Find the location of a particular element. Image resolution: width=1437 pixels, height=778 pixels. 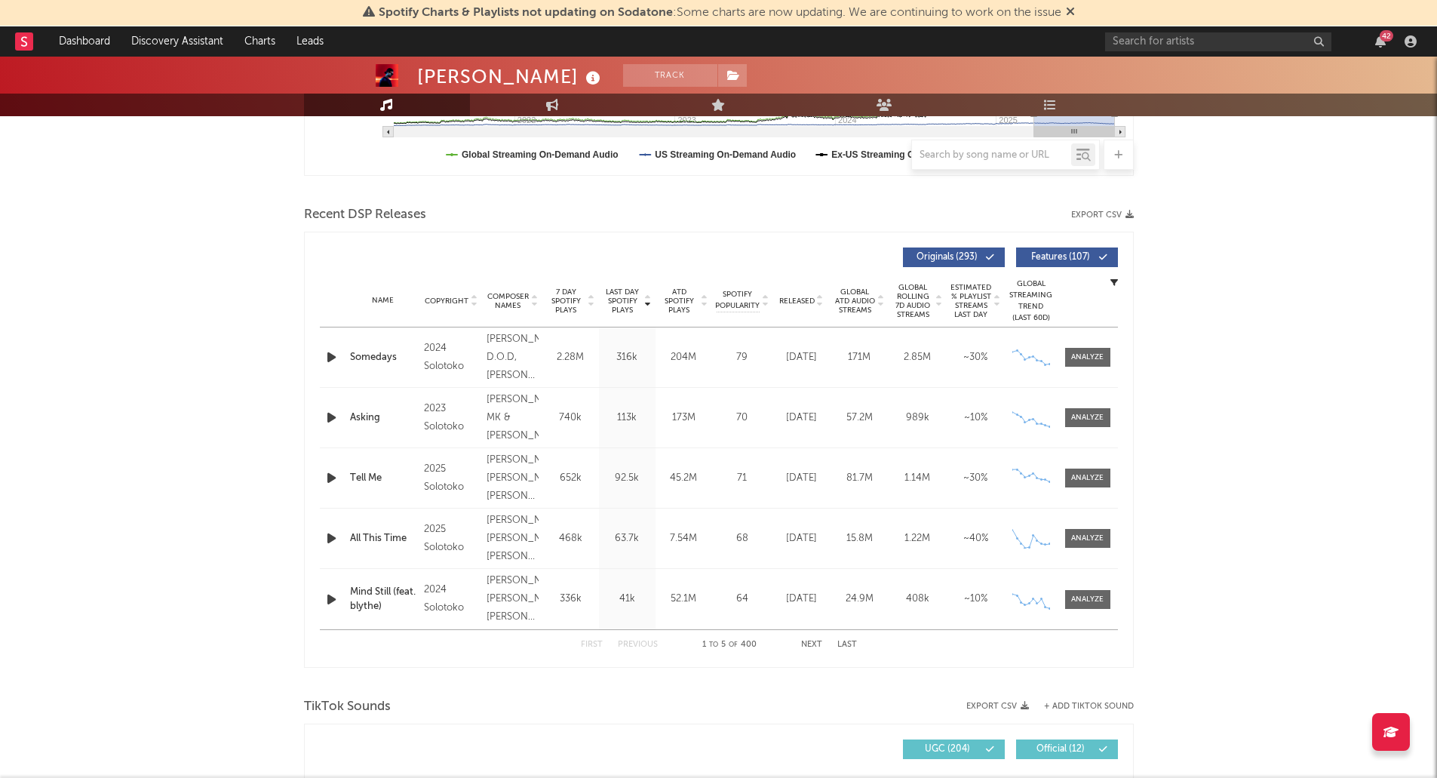

div: 652k is located at coordinates (570, 478).